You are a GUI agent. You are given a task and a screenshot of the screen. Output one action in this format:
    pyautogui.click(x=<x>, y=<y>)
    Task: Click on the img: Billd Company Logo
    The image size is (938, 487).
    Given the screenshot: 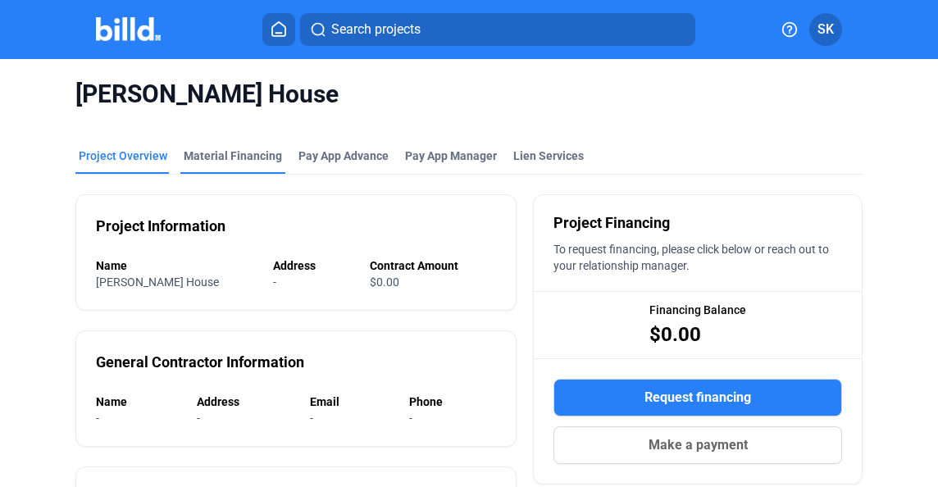 What is the action you would take?
    pyautogui.click(x=128, y=29)
    